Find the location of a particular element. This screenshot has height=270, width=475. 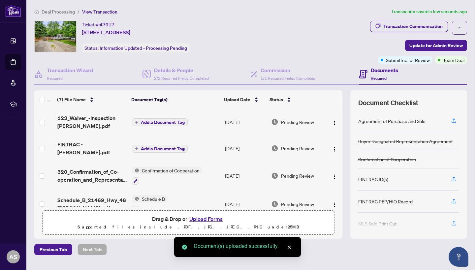

div: FINTRAC ID(s) is located at coordinates (373, 179).